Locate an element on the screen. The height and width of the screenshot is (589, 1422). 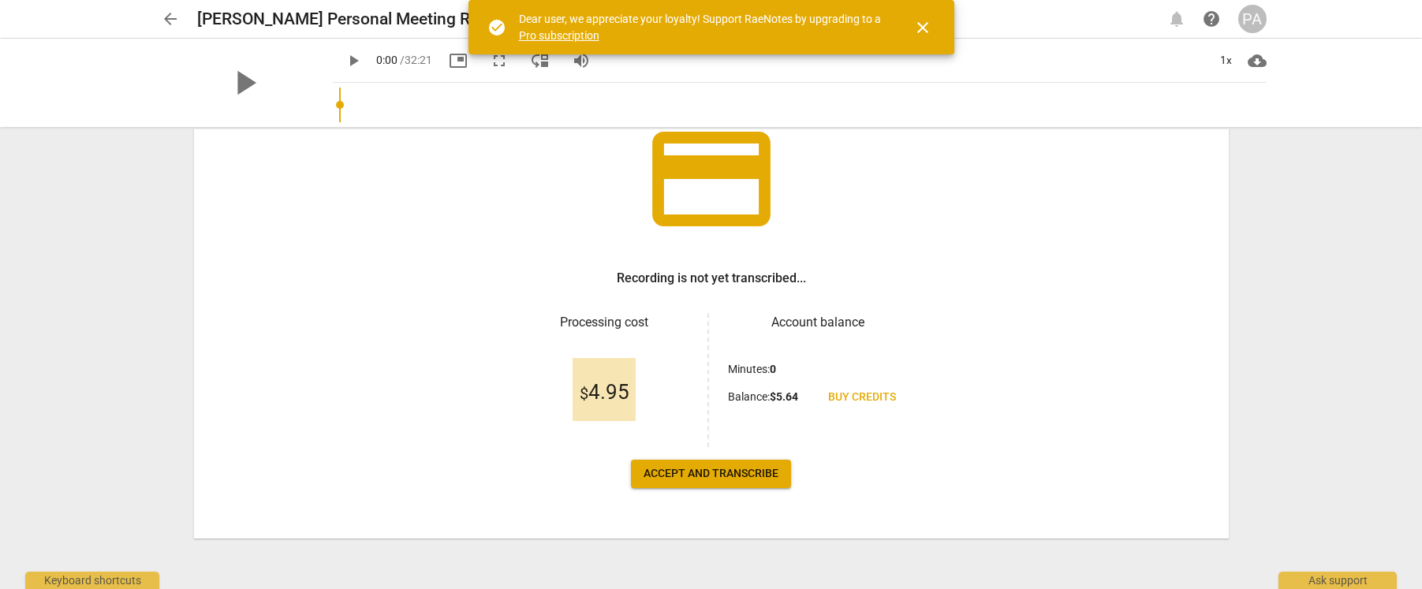
div: Dear user, we appreciate your loyalty! Support RaeNotes by upgrading to a is located at coordinates (702, 27).